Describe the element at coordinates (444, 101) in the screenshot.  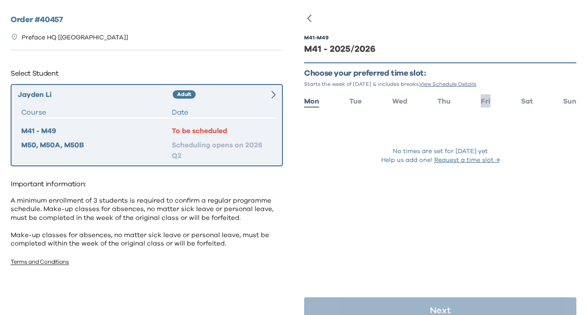
I see `span: Thu` at that location.